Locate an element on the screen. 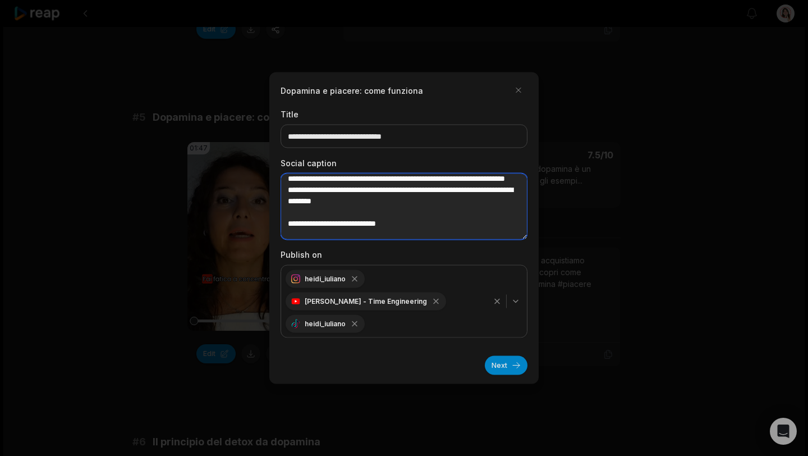 This screenshot has height=456, width=808. button: Next is located at coordinates (506, 365).